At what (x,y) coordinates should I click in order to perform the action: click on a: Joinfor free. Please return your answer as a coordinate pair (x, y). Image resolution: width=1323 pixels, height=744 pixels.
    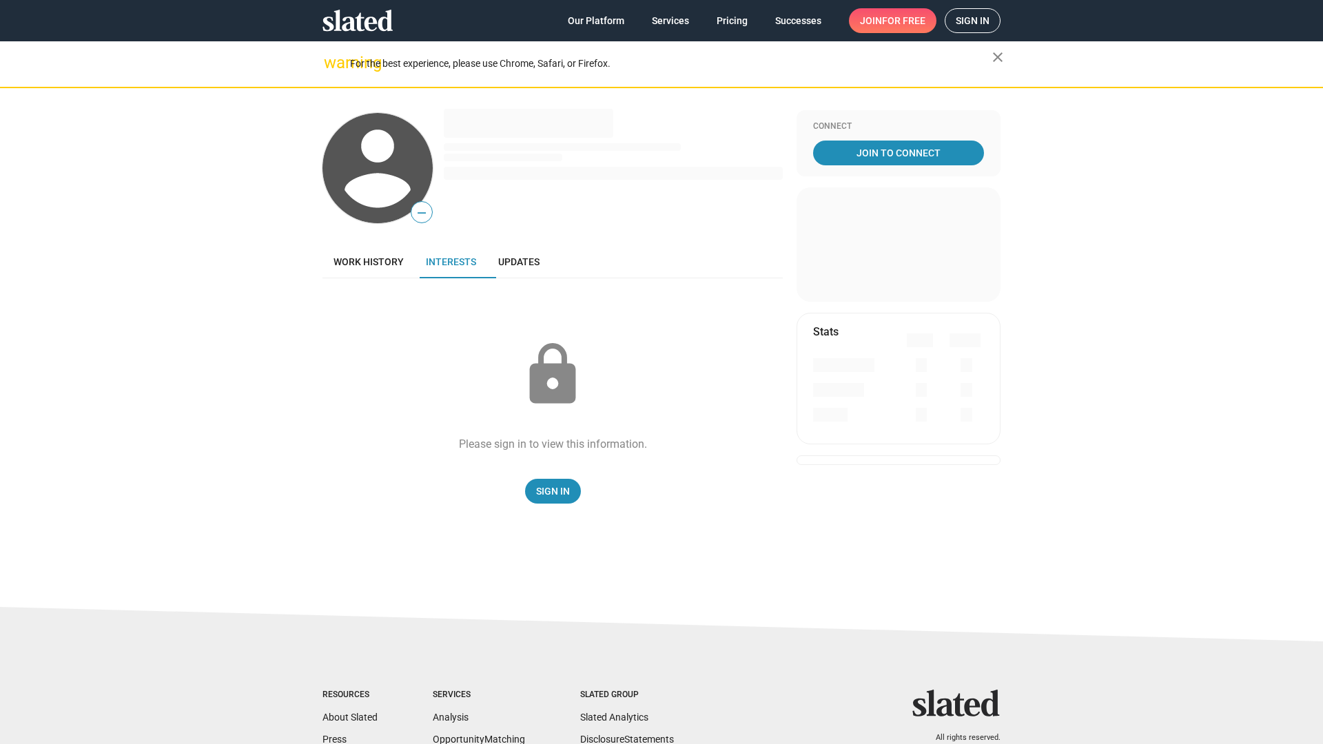
    Looking at the image, I should click on (892, 21).